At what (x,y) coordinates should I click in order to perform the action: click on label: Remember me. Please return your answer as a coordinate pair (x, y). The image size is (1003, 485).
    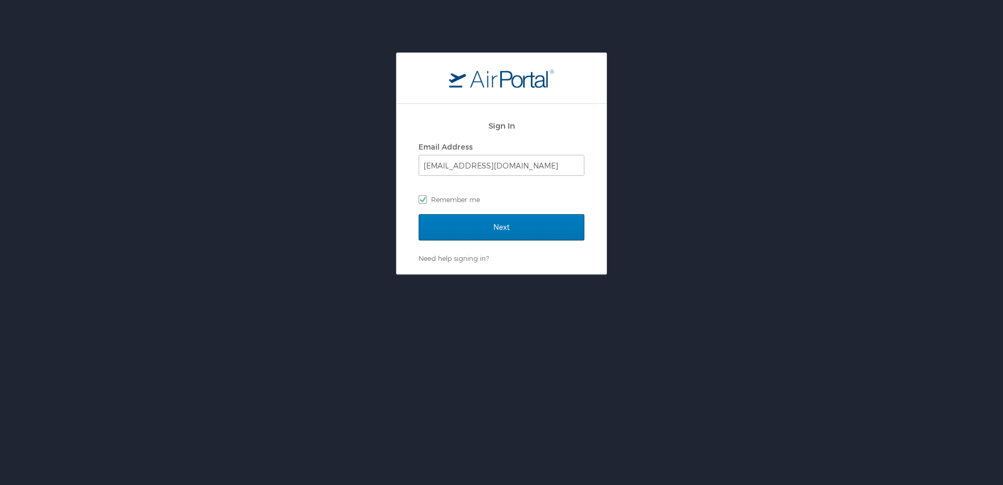
    Looking at the image, I should click on (501, 199).